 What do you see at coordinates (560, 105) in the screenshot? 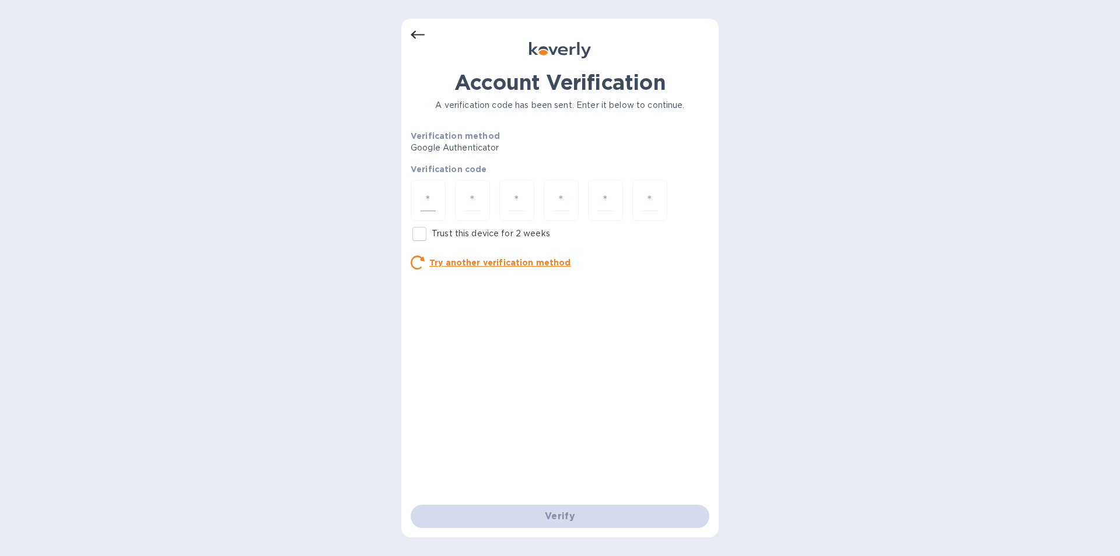
I see `p: A verification code has been sent. Enter it below to continue.` at bounding box center [560, 105].